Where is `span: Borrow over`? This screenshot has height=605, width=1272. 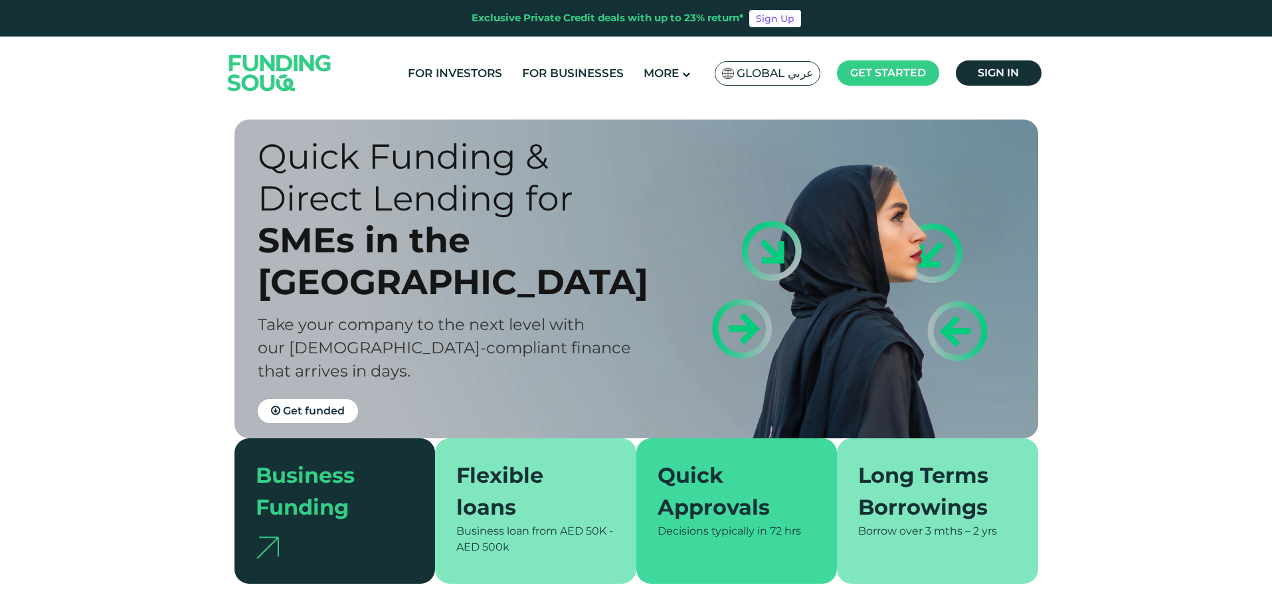 span: Borrow over is located at coordinates (890, 531).